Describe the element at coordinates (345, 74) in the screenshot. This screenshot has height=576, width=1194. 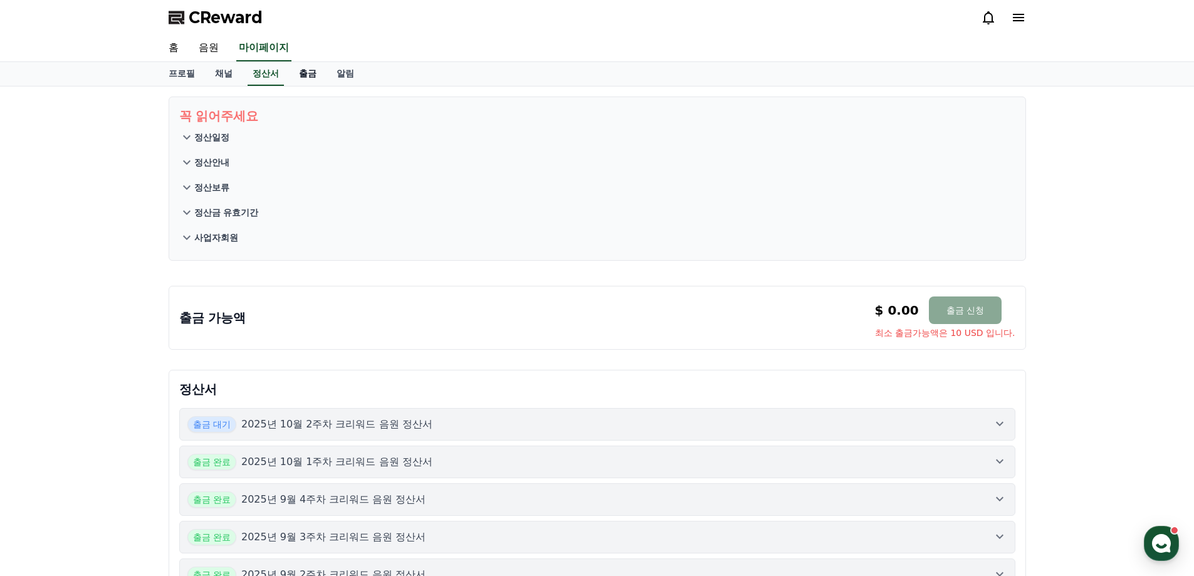
I see `a: 알림` at that location.